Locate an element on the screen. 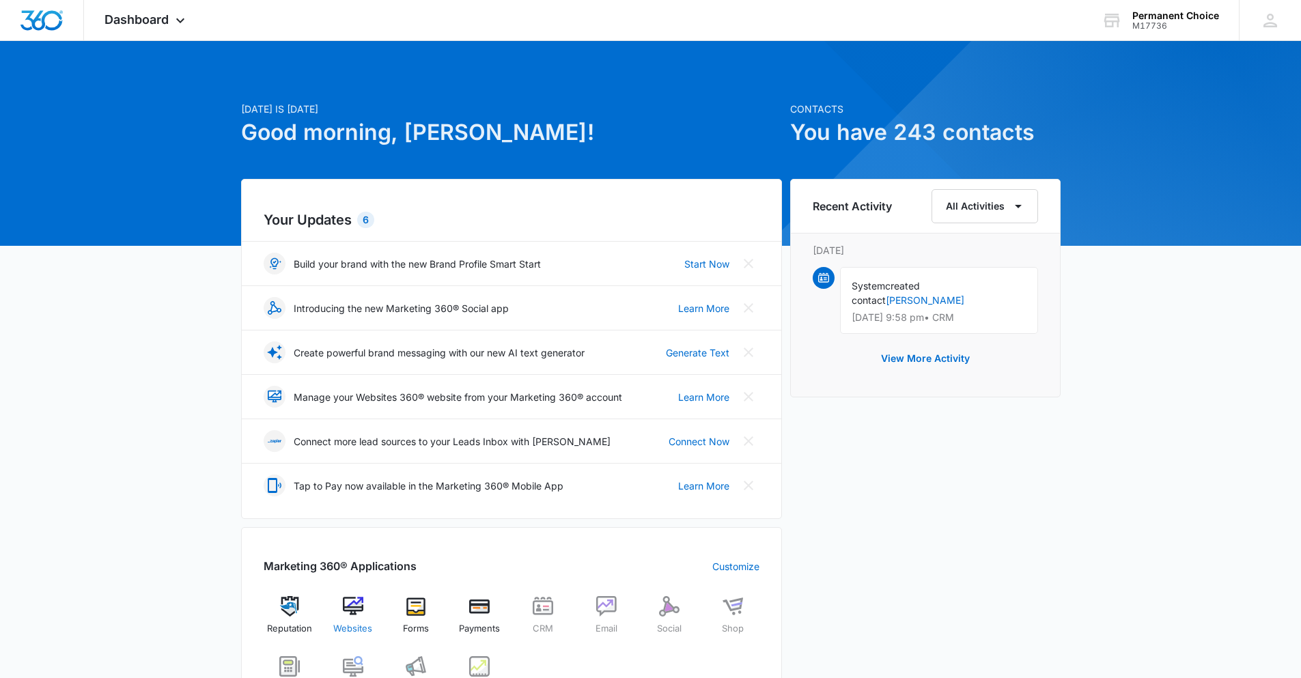 Image resolution: width=1301 pixels, height=678 pixels. button: View More Activity is located at coordinates (925, 359).